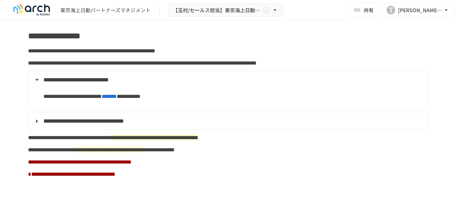 The width and height of the screenshot is (457, 213). I want to click on button: 共有, so click(364, 10).